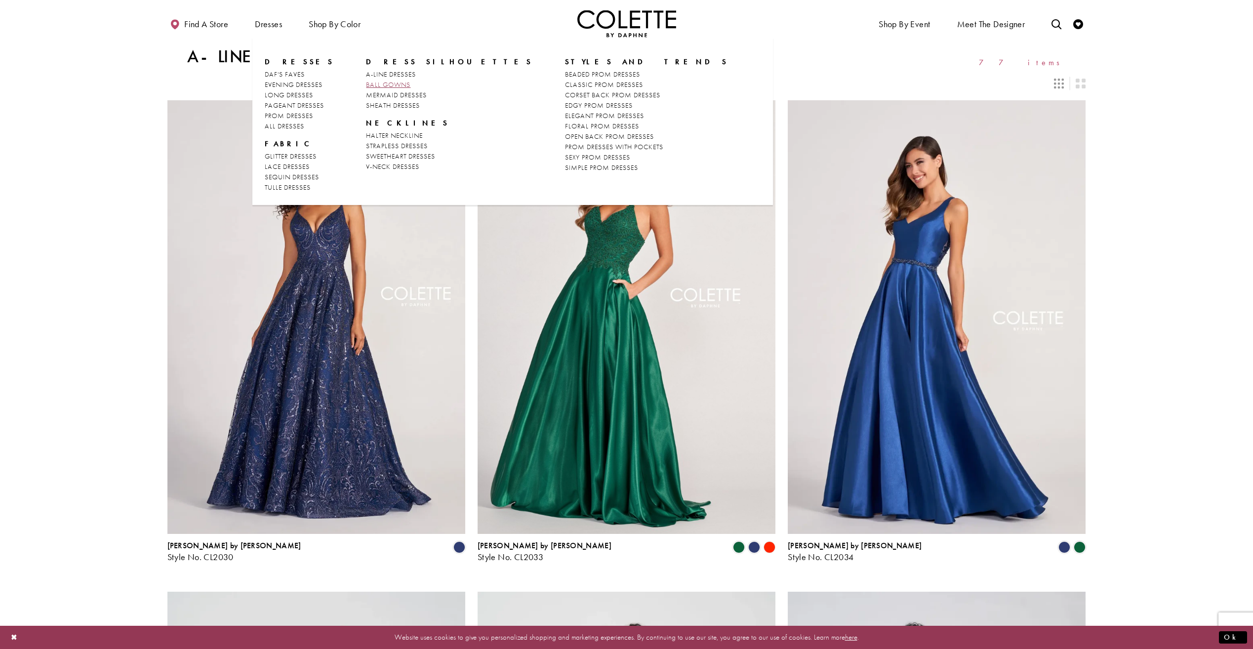 This screenshot has width=1253, height=649. What do you see at coordinates (647, 74) in the screenshot?
I see `a: BEADED PROM DRESSES` at bounding box center [647, 74].